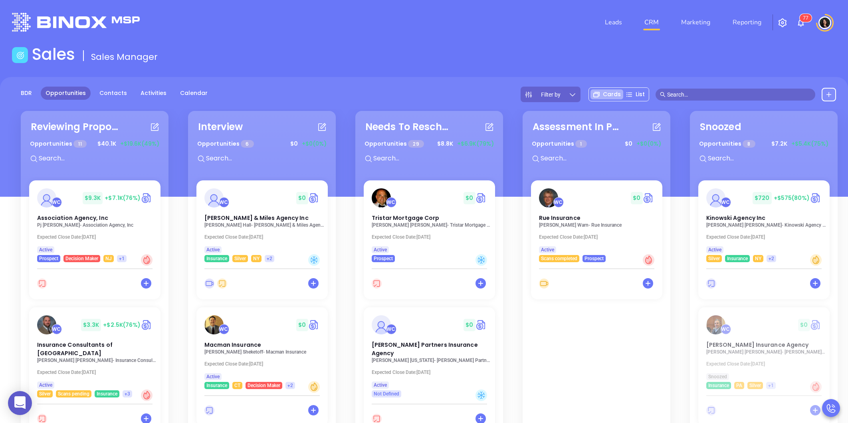  Describe the element at coordinates (762, 198) in the screenshot. I see `span: $ 720` at that location.